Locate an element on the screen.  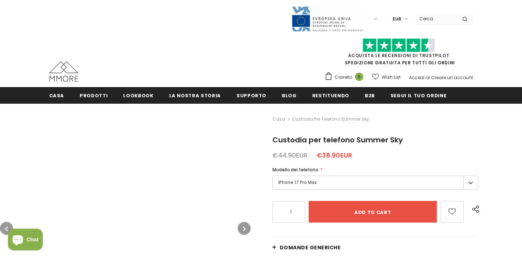
span: 0 is located at coordinates (359, 77).